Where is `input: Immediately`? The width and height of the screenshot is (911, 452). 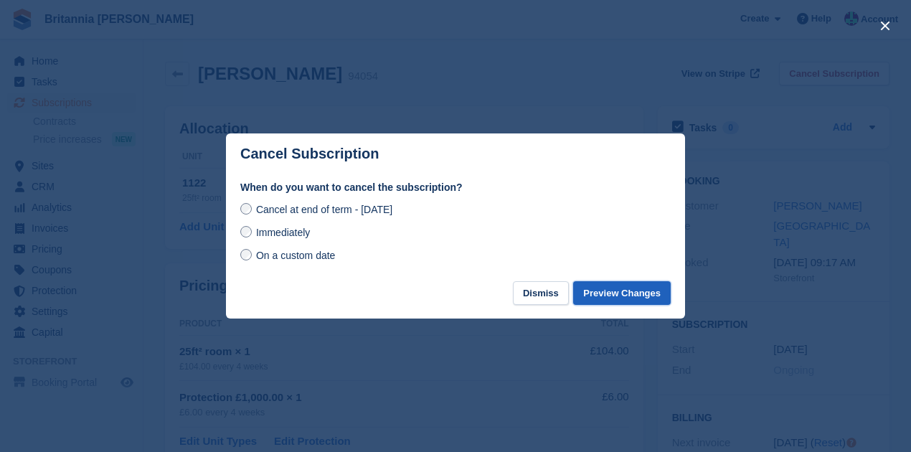
input: Immediately is located at coordinates (246, 232).